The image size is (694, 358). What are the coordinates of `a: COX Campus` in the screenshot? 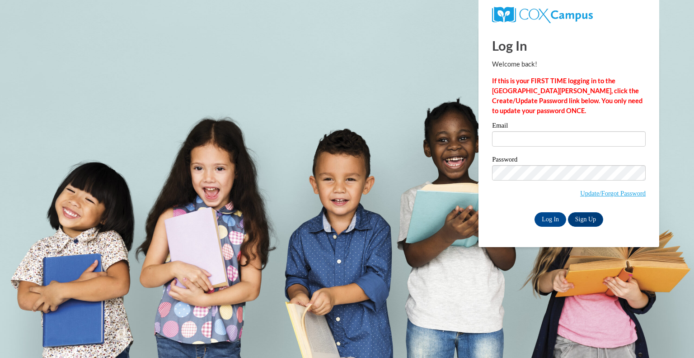 It's located at (543, 14).